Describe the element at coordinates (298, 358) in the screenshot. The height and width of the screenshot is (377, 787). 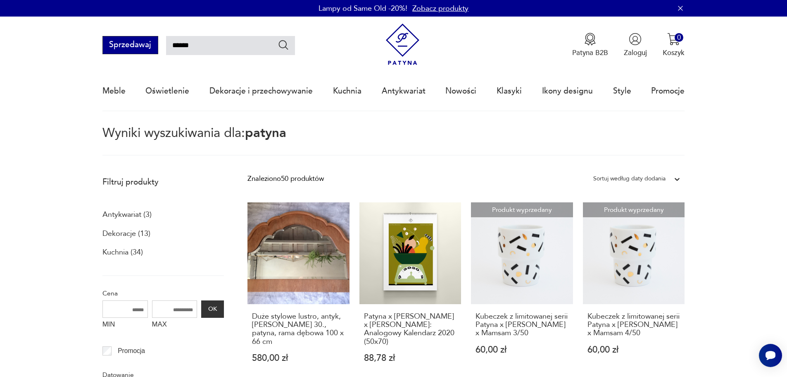
I see `p: 580,00 zł` at that location.